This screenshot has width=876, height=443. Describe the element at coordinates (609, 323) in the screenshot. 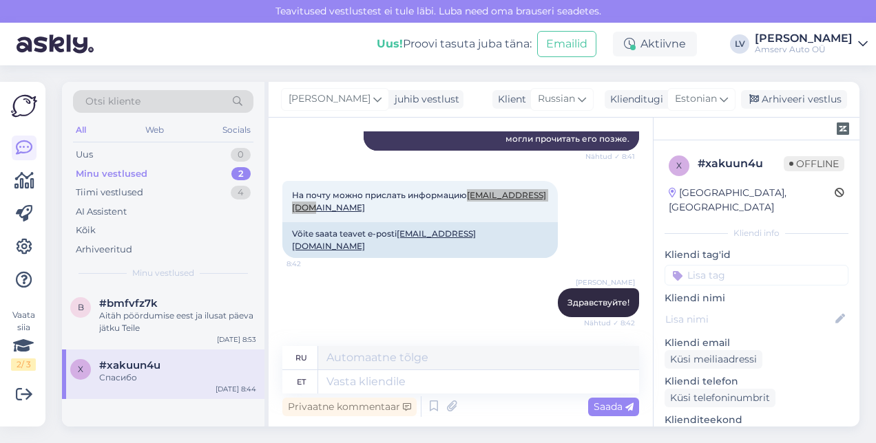

I see `span: Nähtud ✓ 8:42` at that location.